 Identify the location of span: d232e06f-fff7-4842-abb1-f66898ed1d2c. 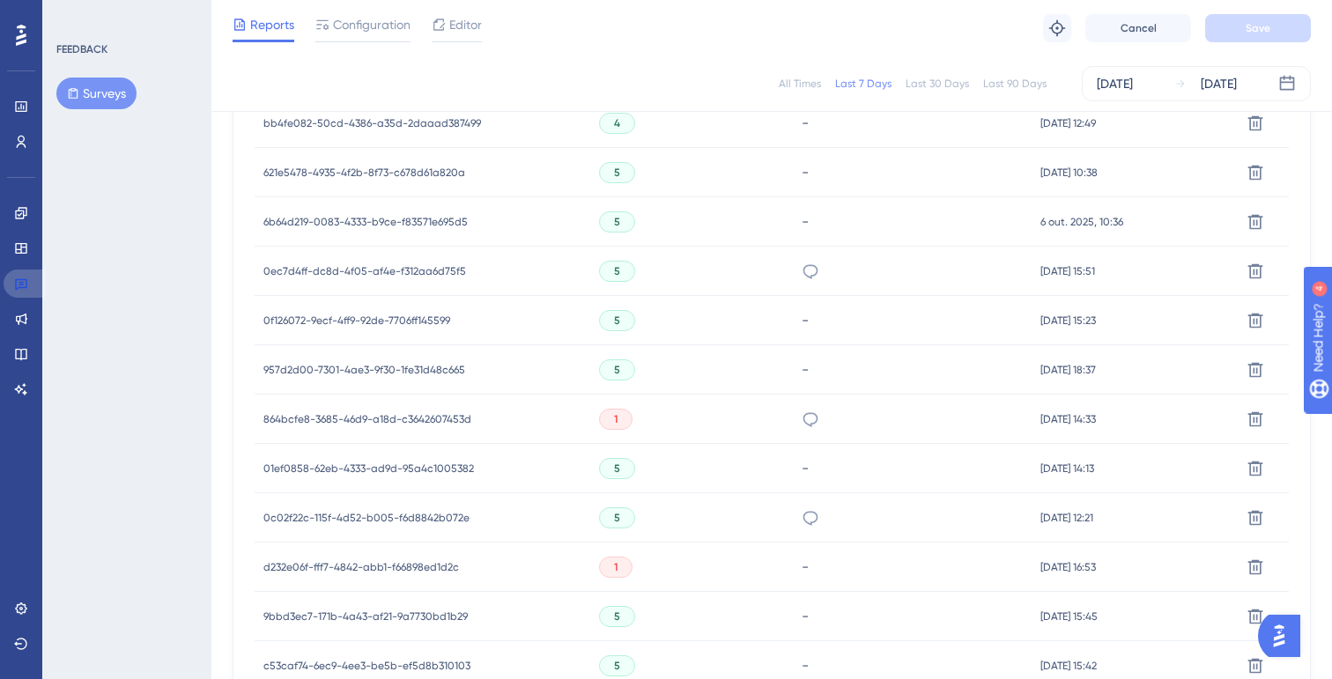
(361, 567).